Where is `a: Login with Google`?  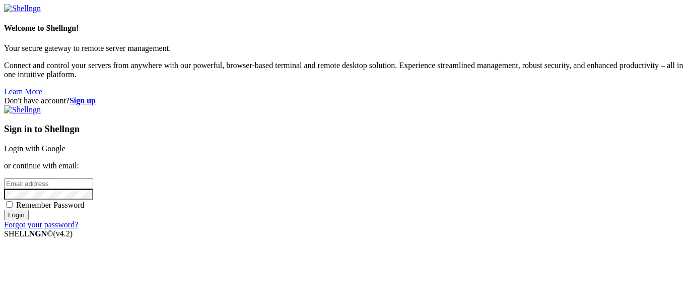 a: Login with Google is located at coordinates (35, 148).